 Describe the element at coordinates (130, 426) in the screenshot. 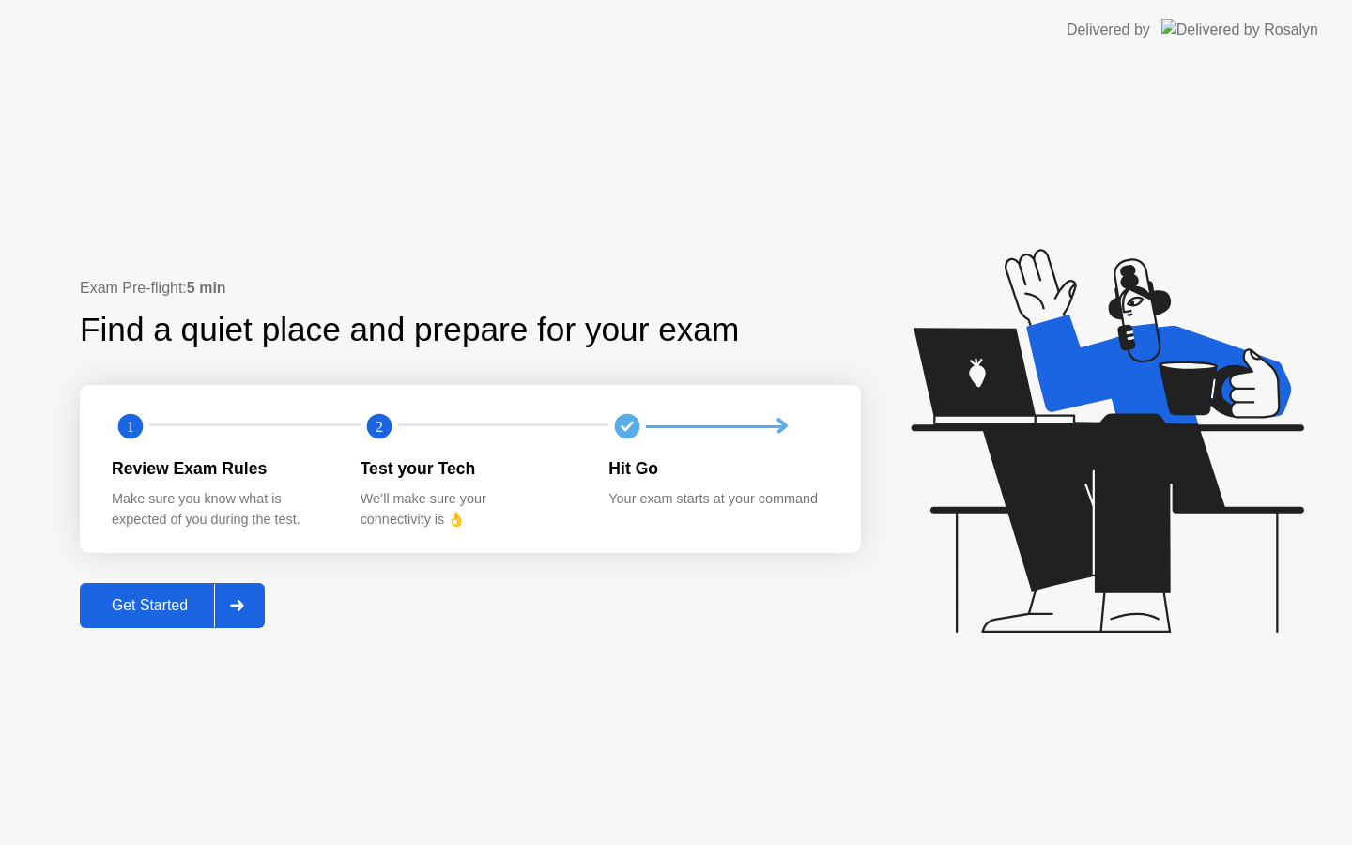

I see `text: 1` at that location.